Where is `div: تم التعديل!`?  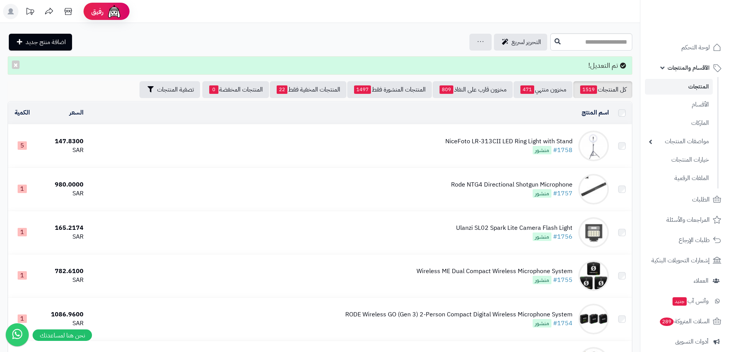
div: تم التعديل! is located at coordinates (320, 66).